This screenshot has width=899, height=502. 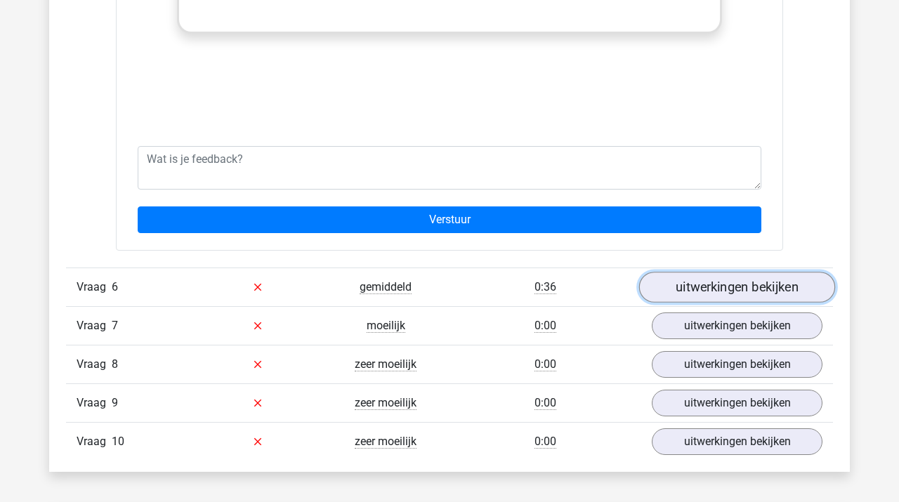 I want to click on span: 0:36, so click(x=545, y=287).